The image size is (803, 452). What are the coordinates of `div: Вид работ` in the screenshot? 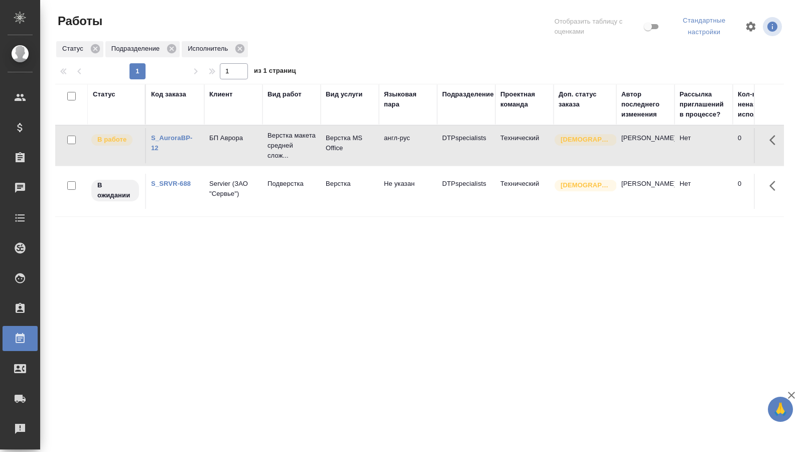 It's located at (285, 94).